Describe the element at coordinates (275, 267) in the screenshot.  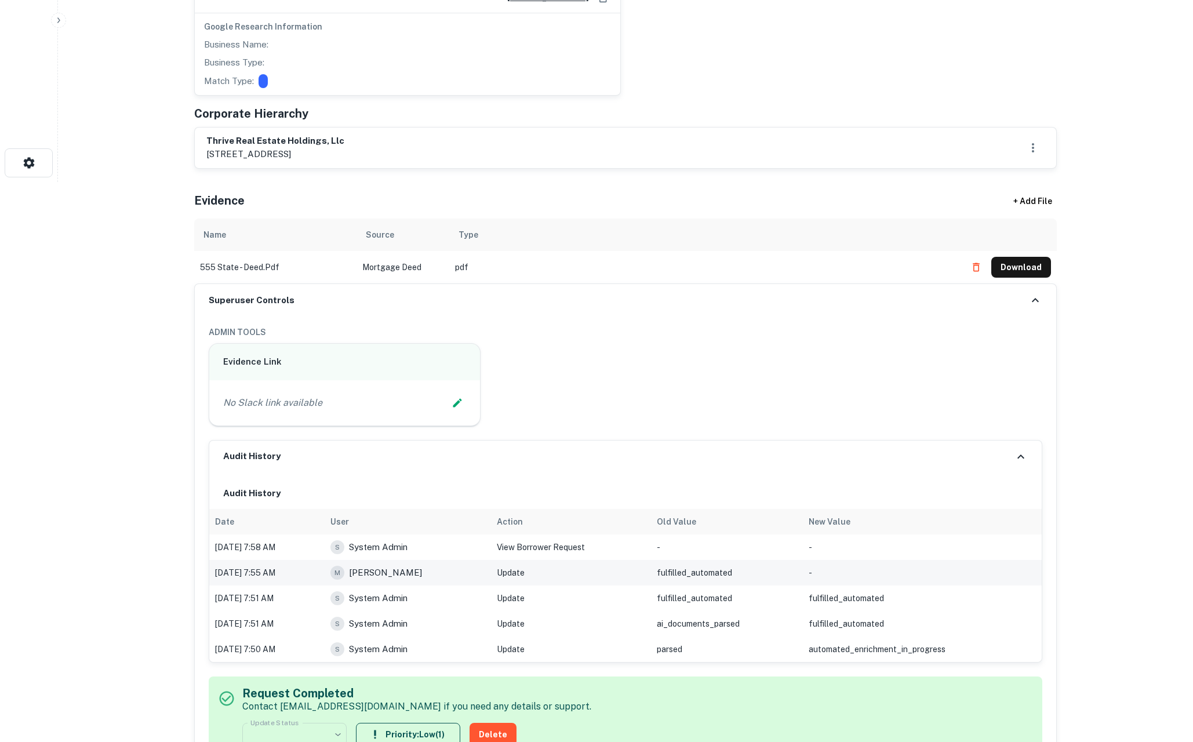
I see `td: 555 state - deed.pdf` at that location.